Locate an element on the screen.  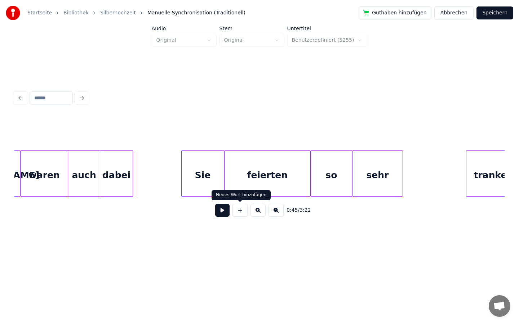
span: 3:22 is located at coordinates (305, 210).